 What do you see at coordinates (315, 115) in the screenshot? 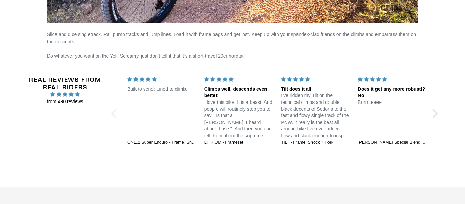
I see `p: I’ve ridden my Tilt on the technical climbs and double black decents of Sedona to the fast and fl...` at bounding box center [315, 115].